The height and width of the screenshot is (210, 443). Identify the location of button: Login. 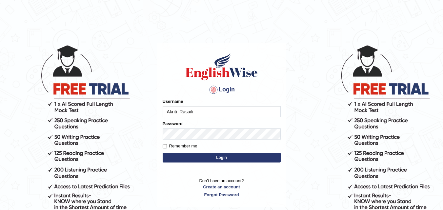
(222, 158).